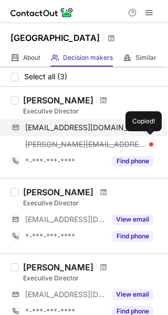  What do you see at coordinates (88, 58) in the screenshot?
I see `span: Decision makers` at bounding box center [88, 58].